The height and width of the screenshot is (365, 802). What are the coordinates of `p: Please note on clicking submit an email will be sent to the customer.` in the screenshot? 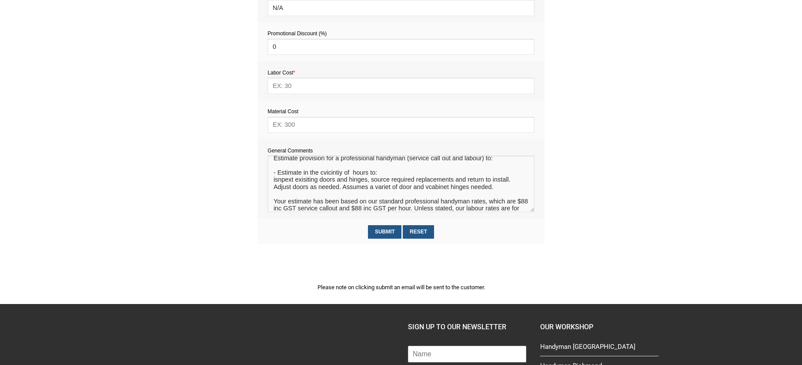 It's located at (401, 287).